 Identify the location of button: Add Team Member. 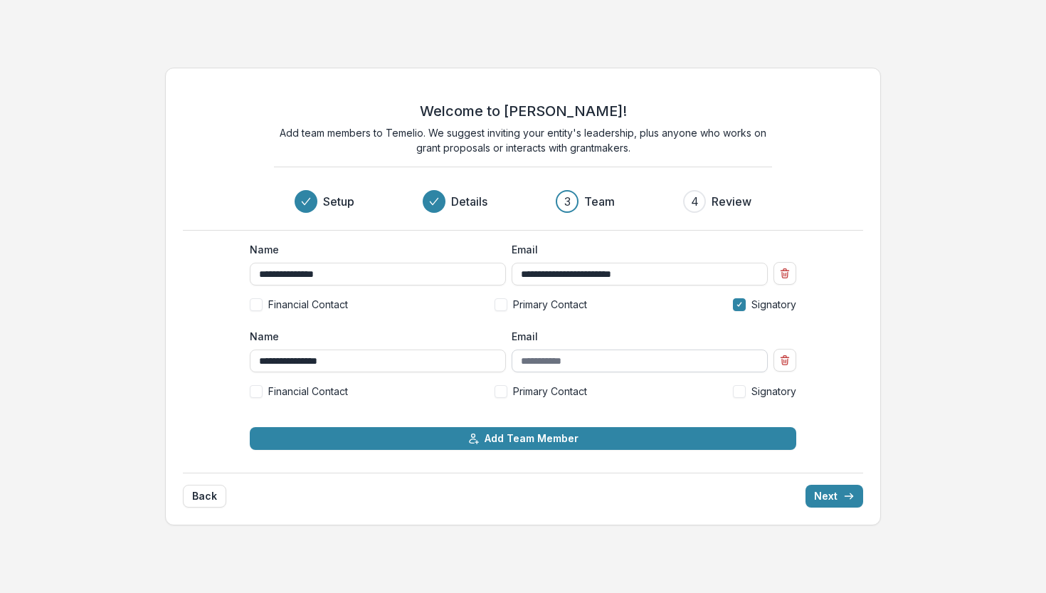
(523, 438).